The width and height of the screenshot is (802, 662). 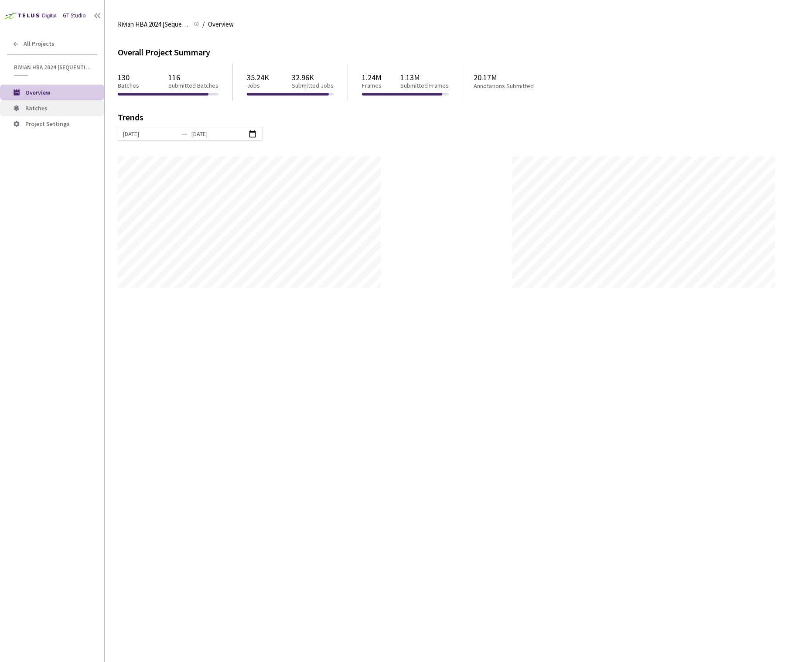 What do you see at coordinates (39, 44) in the screenshot?
I see `span: All Projects` at bounding box center [39, 44].